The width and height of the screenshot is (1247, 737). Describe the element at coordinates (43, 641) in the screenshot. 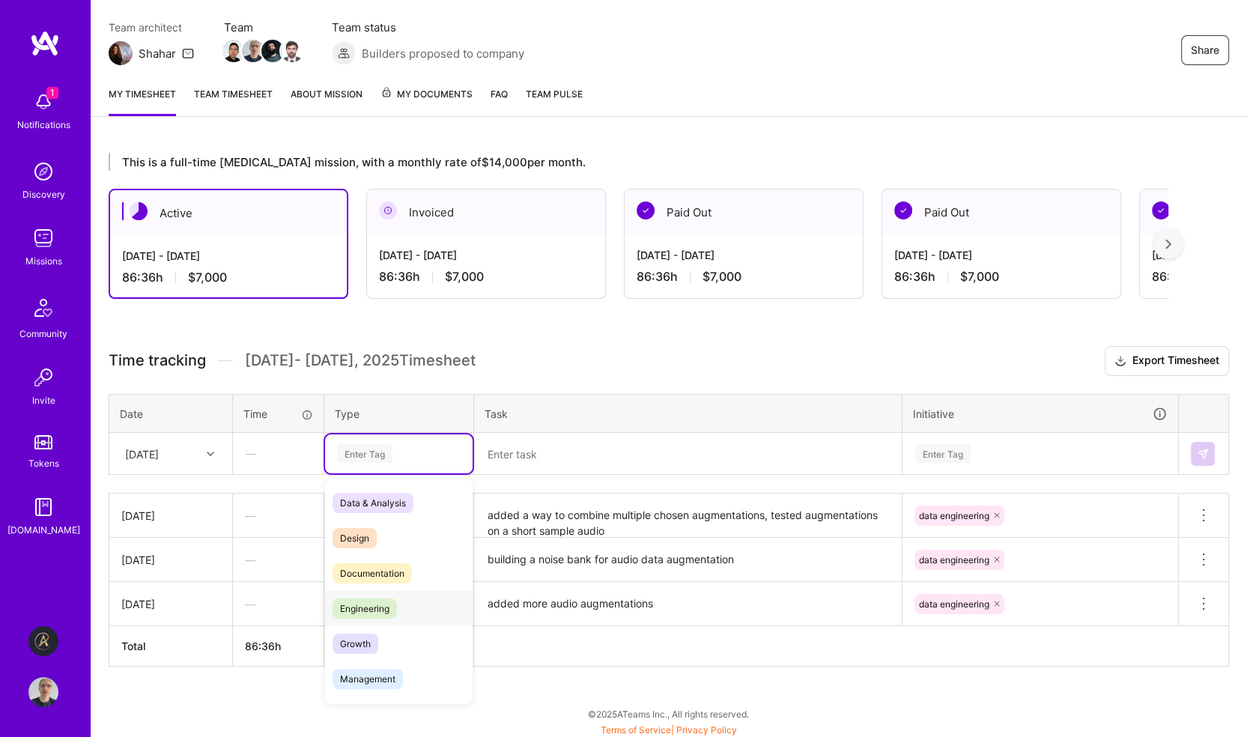

I see `img: Aldea: Transforming Behavior Change Through AI-Driven Coaching` at that location.